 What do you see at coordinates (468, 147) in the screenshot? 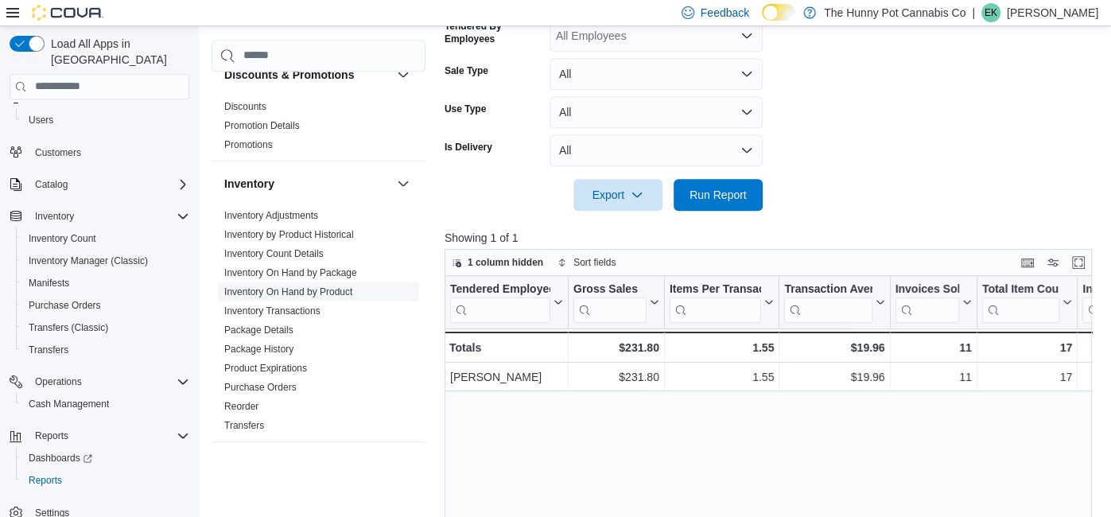
I see `label: Is Delivery` at bounding box center [468, 147].